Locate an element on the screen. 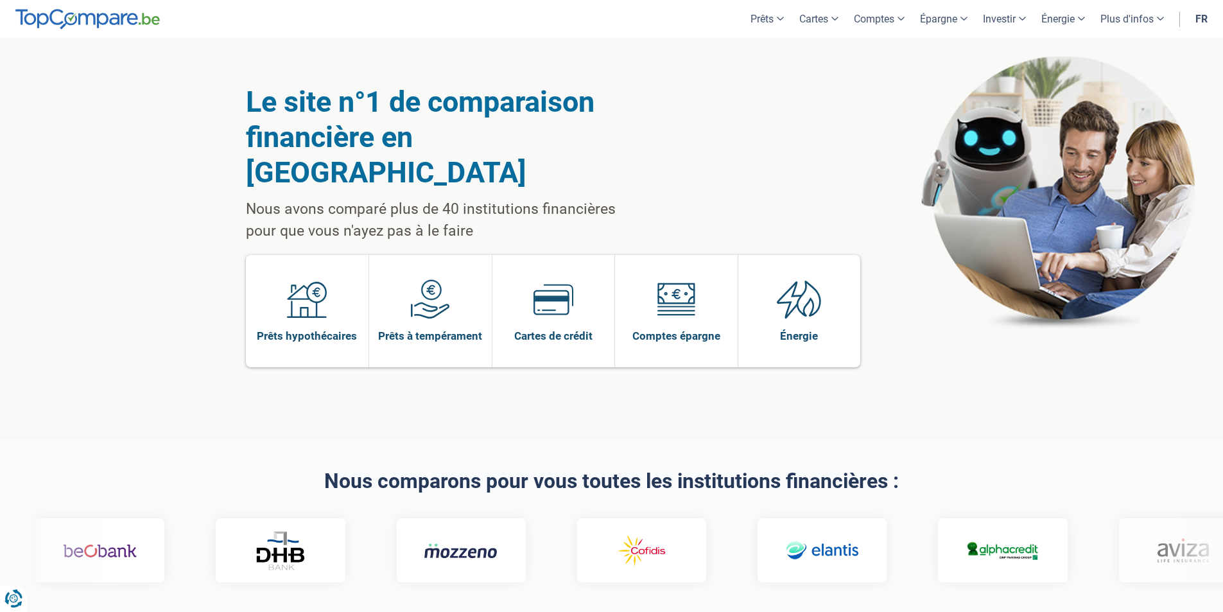  img: Prêts hypothécaires is located at coordinates (307, 299).